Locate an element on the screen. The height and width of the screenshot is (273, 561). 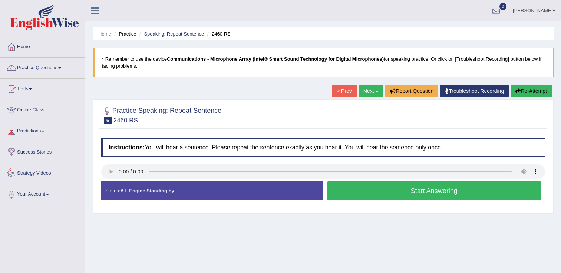
a: Troubleshoot Recording is located at coordinates (474, 91).